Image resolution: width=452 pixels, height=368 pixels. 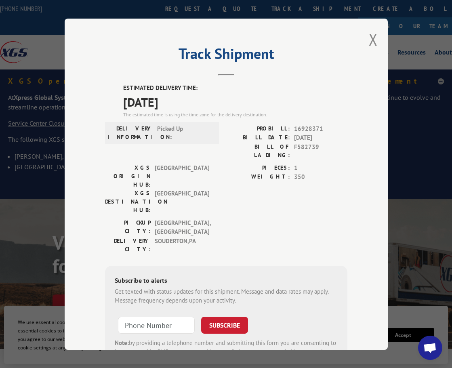 What do you see at coordinates (226, 296) in the screenshot?
I see `div: Get texted with status updates for this shipment. Message and data rates may apply. Message frequ...` at bounding box center [226, 296].